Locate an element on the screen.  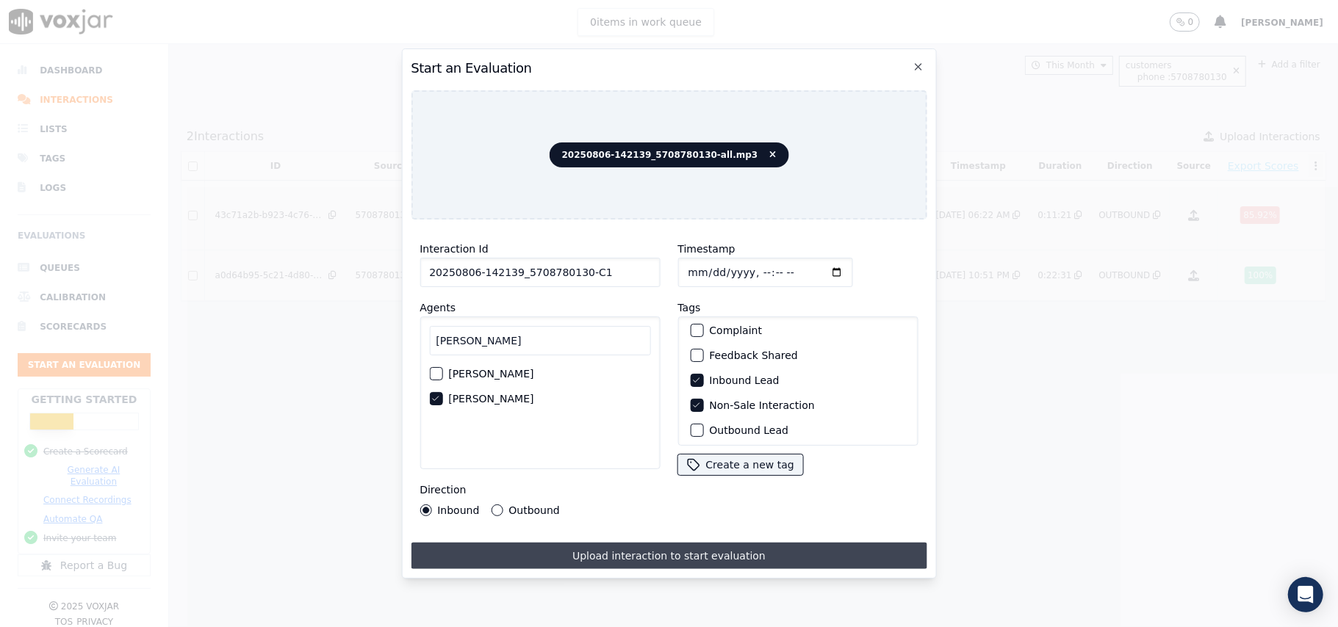
label: Timestamp is located at coordinates (706, 249).